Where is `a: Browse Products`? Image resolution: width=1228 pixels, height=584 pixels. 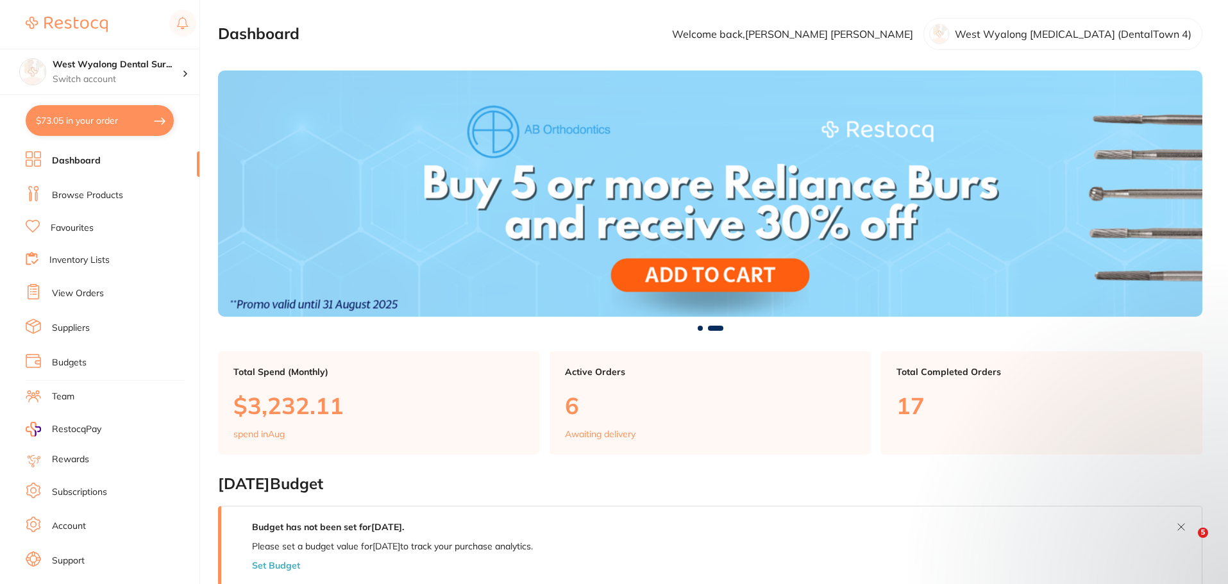 a: Browse Products is located at coordinates (87, 196).